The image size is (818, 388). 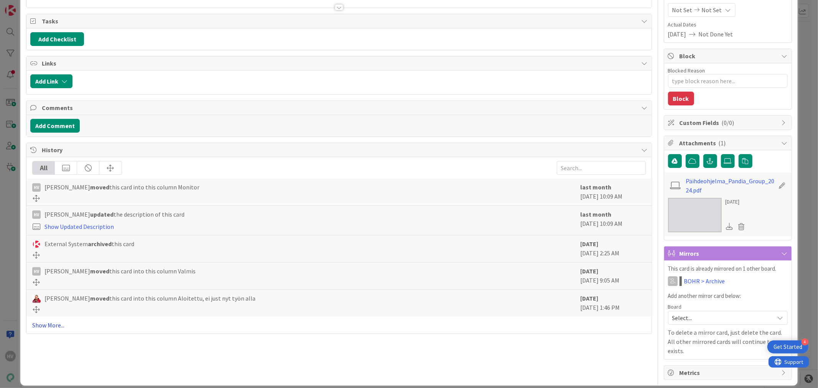 I want to click on b: archived, so click(x=100, y=244).